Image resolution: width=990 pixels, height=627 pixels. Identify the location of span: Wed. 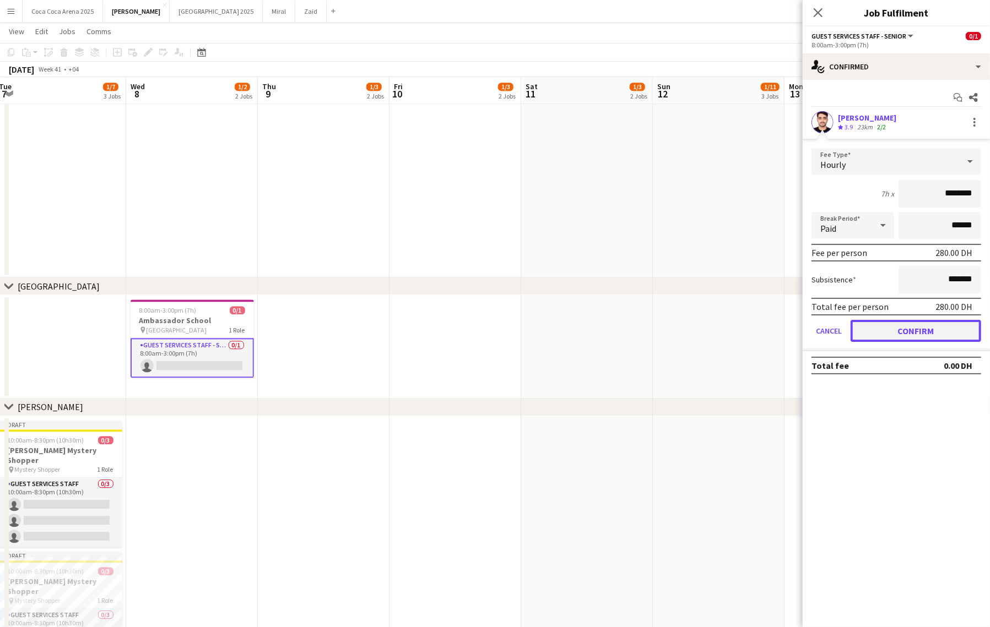
(138, 86).